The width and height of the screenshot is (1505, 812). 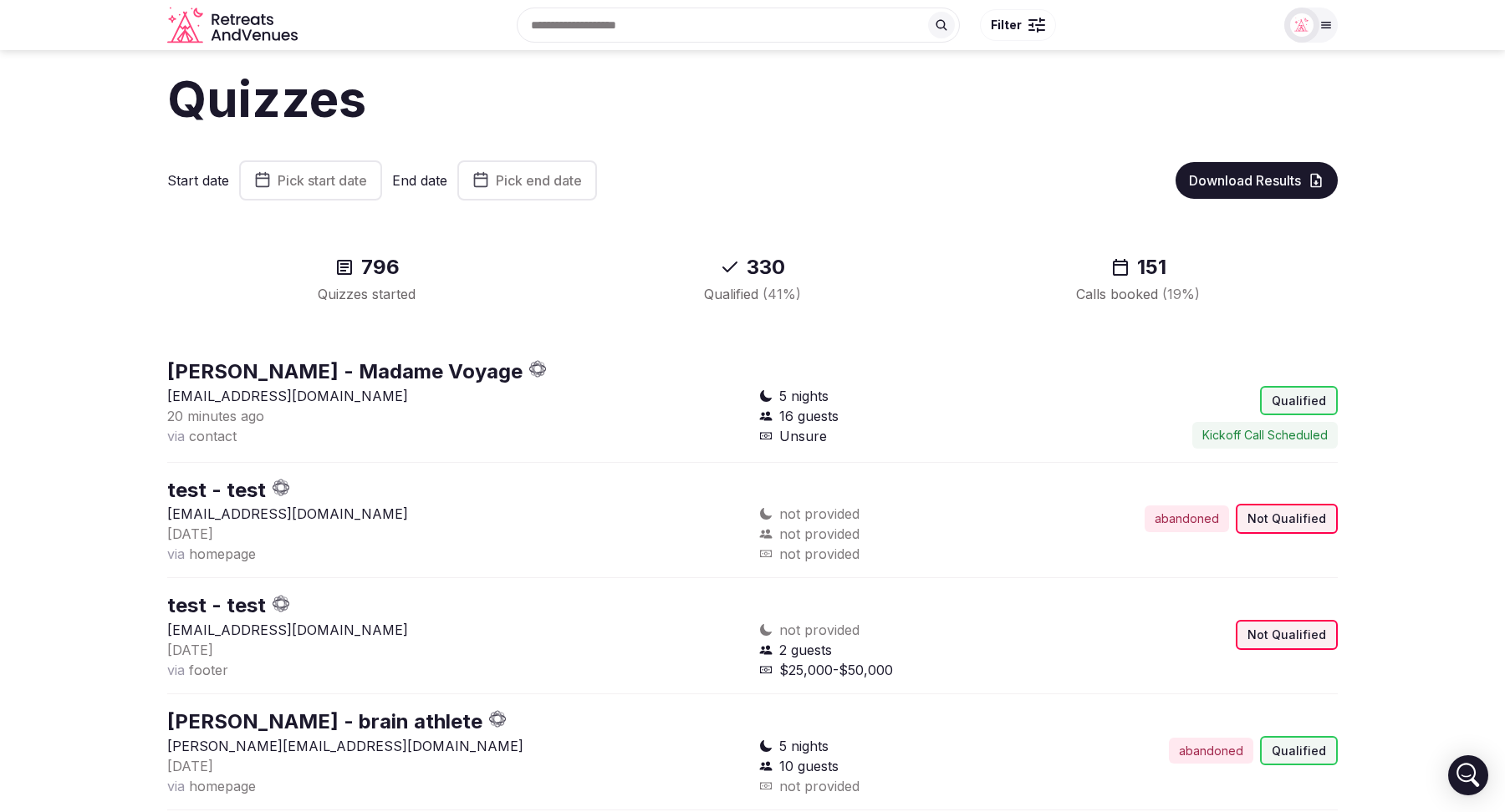 What do you see at coordinates (752, 268) in the screenshot?
I see `div: 330` at bounding box center [752, 268].